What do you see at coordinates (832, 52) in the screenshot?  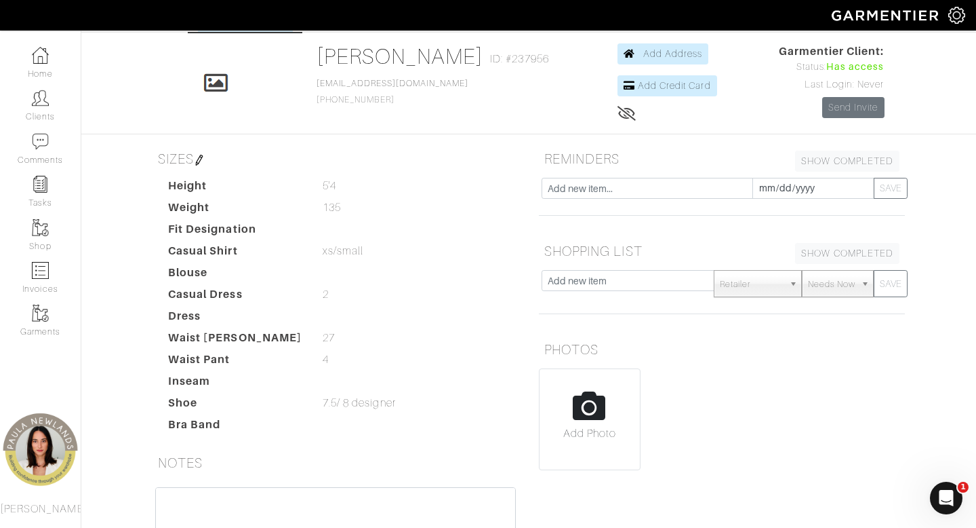 I see `span: Garmentier Client:` at bounding box center [832, 52].